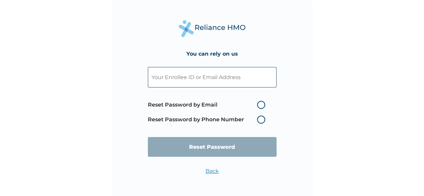 This screenshot has height=196, width=424. I want to click on label: Reset Password by Email, so click(208, 105).